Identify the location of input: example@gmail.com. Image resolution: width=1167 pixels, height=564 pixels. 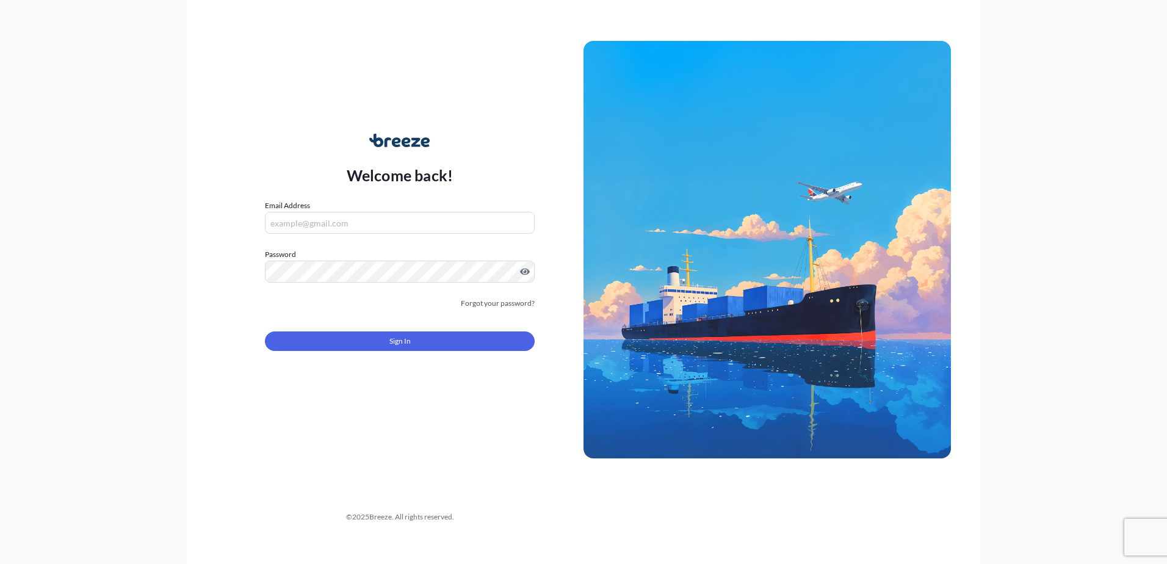
(400, 223).